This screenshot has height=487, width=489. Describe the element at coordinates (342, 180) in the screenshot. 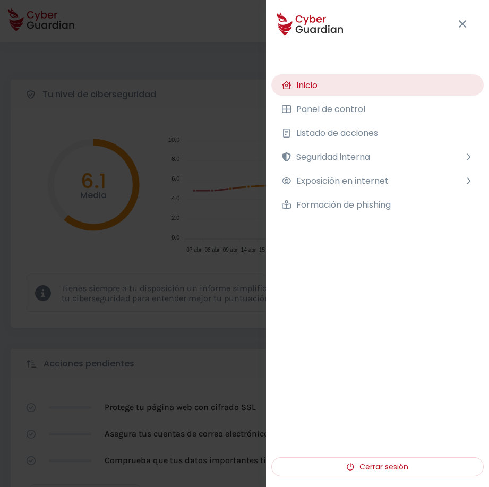

I see `span: Exposición en internet` at that location.